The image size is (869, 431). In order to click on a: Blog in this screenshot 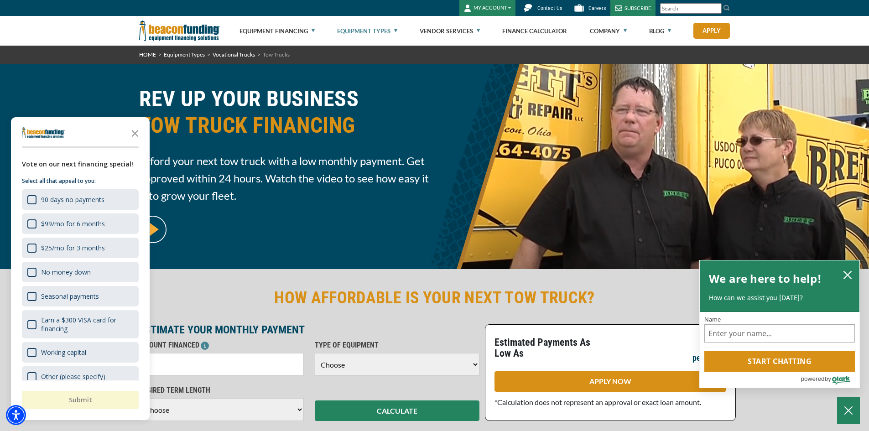, I will do `click(660, 31)`.